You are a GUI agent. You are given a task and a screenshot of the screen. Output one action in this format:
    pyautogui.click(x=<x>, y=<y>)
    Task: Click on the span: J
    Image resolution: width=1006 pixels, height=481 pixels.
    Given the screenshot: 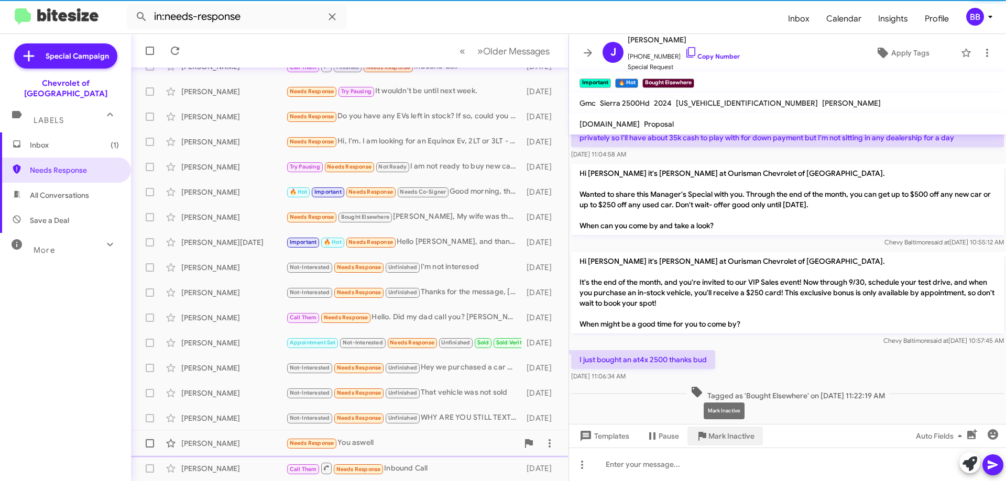 What is the action you would take?
    pyautogui.click(x=613, y=52)
    